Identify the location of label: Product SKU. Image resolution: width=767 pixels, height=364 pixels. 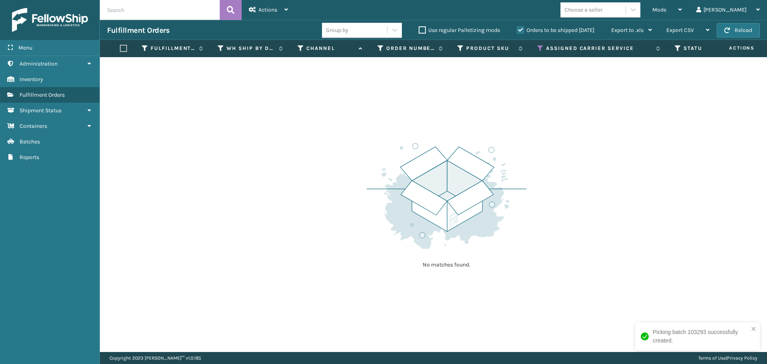
(490, 48).